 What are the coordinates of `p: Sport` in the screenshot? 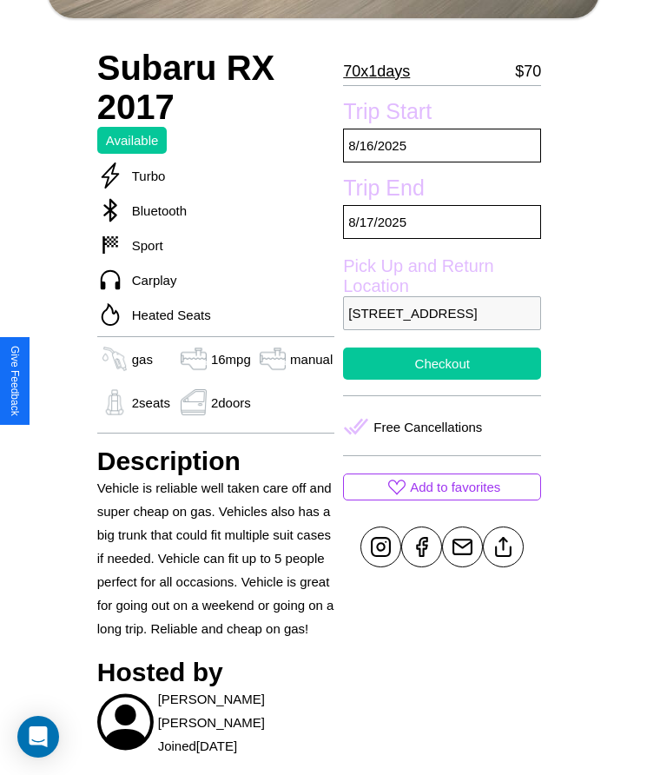 It's located at (143, 245).